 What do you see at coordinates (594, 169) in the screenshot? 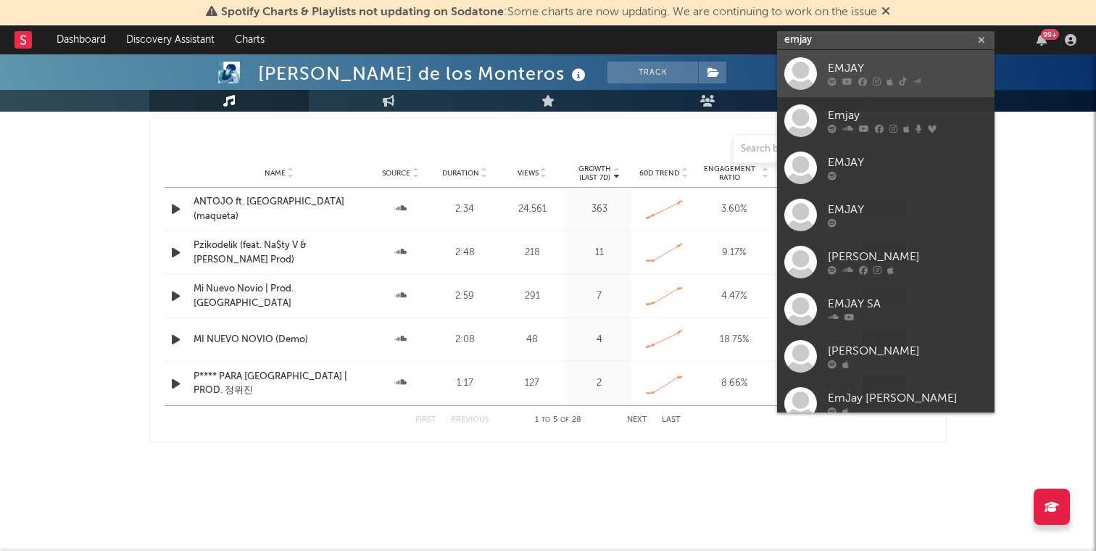
I see `p: Growth` at bounding box center [594, 169].